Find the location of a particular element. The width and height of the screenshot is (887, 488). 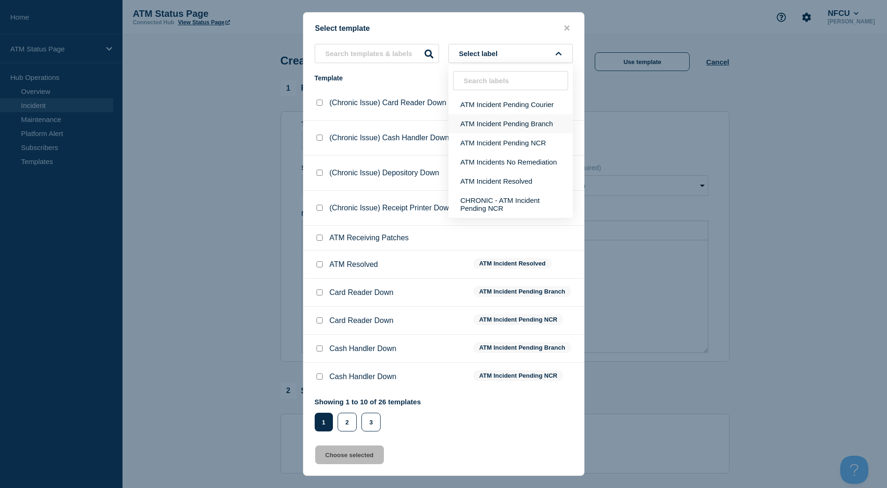

p: ATM Receiving Patches is located at coordinates (369, 238).